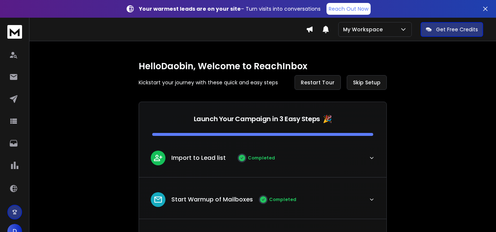 This screenshot has width=496, height=232. Describe the element at coordinates (263, 66) in the screenshot. I see `h1: Hello Daobin , Welcome to ReachInbox` at that location.